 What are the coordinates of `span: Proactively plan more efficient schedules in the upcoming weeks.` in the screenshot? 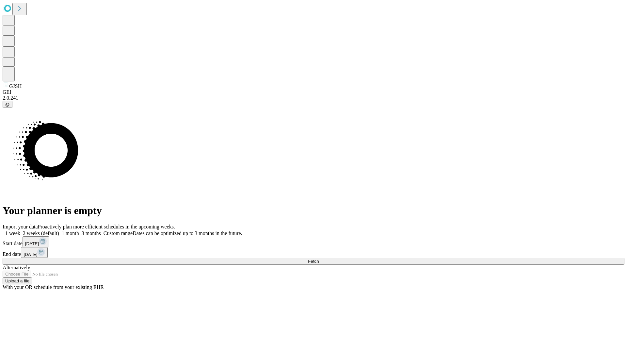 It's located at (107, 226).